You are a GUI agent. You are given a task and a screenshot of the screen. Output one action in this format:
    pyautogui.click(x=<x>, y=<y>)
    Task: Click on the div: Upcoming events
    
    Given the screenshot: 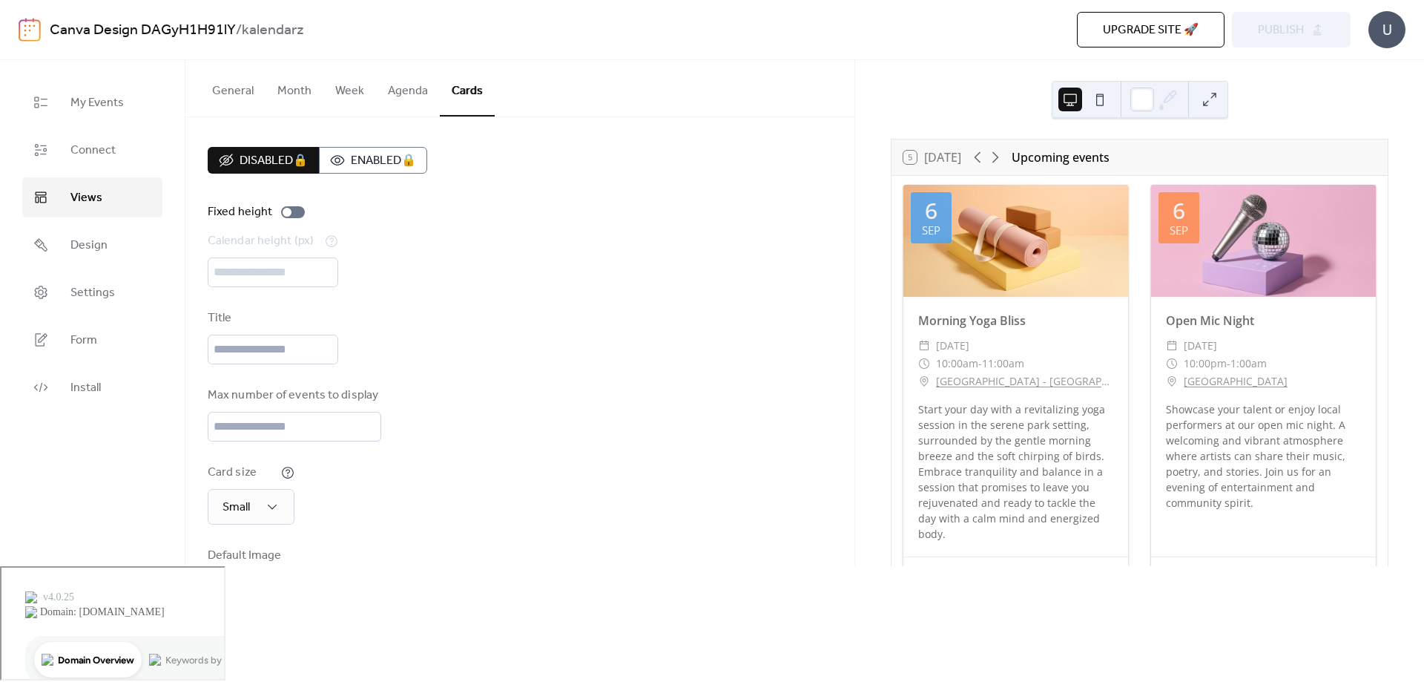 What is the action you would take?
    pyautogui.click(x=1061, y=157)
    